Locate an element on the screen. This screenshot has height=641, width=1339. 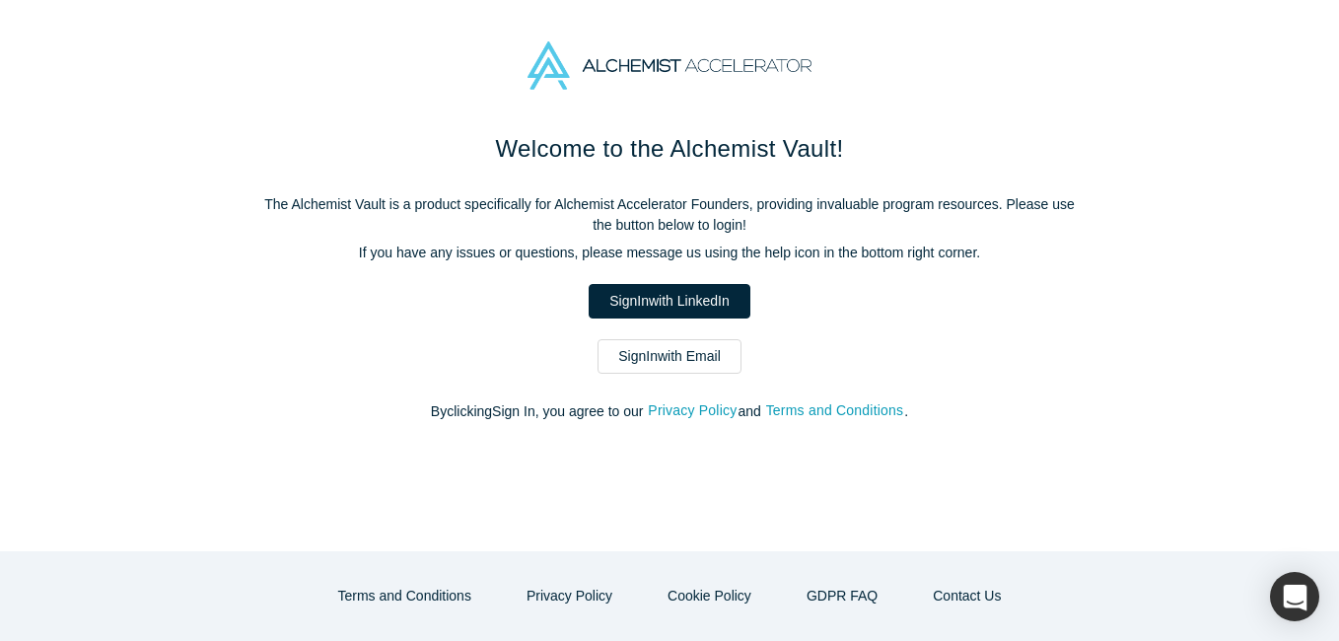
p: By clicking Sign In , you agree to our and . is located at coordinates (670, 411).